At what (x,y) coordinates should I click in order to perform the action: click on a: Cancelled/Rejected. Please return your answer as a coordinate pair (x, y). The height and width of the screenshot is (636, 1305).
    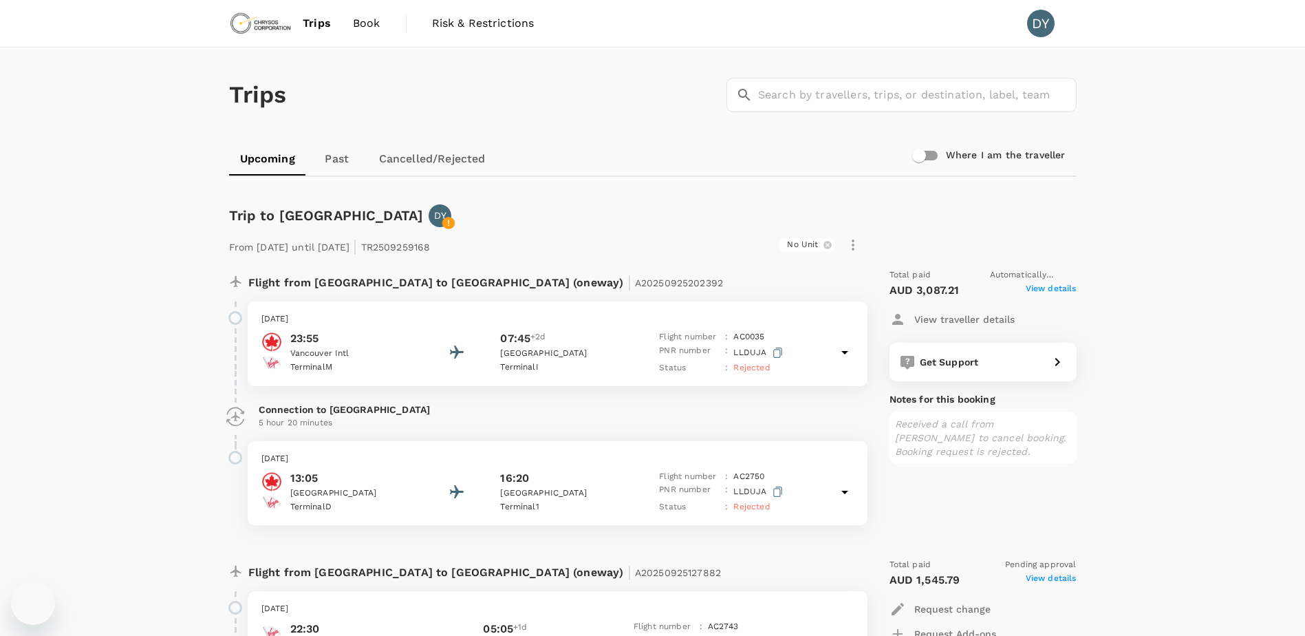
    Looking at the image, I should click on (432, 159).